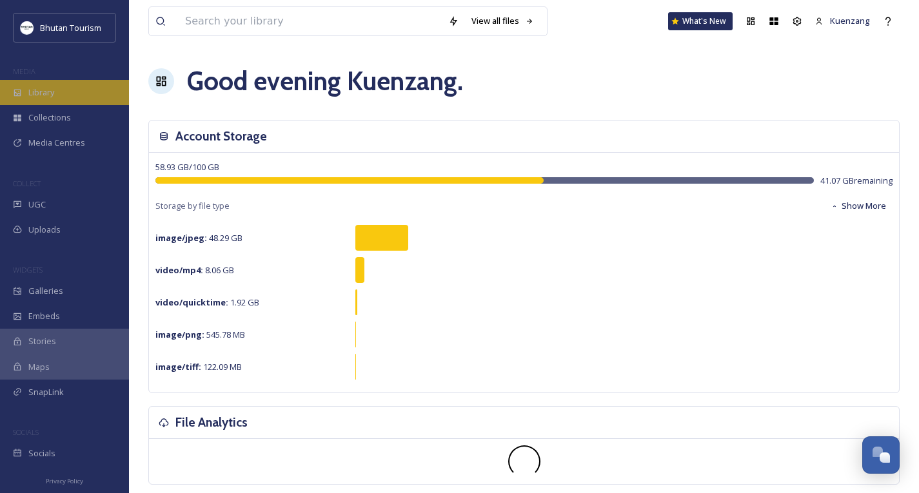 Image resolution: width=919 pixels, height=493 pixels. Describe the element at coordinates (850, 21) in the screenshot. I see `span: Kuenzang` at that location.